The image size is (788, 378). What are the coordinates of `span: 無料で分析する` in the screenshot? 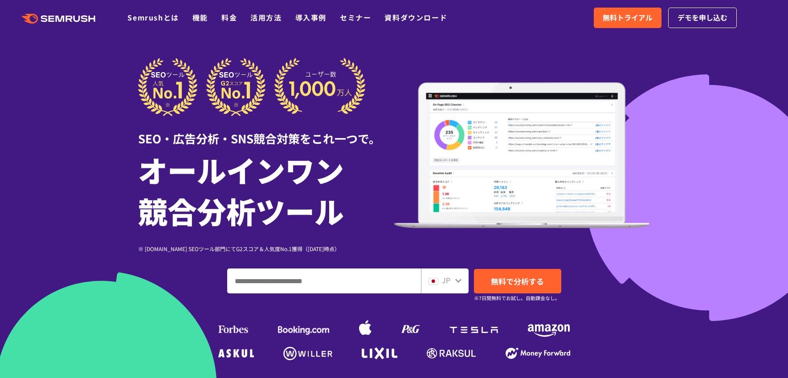 It's located at (517, 281).